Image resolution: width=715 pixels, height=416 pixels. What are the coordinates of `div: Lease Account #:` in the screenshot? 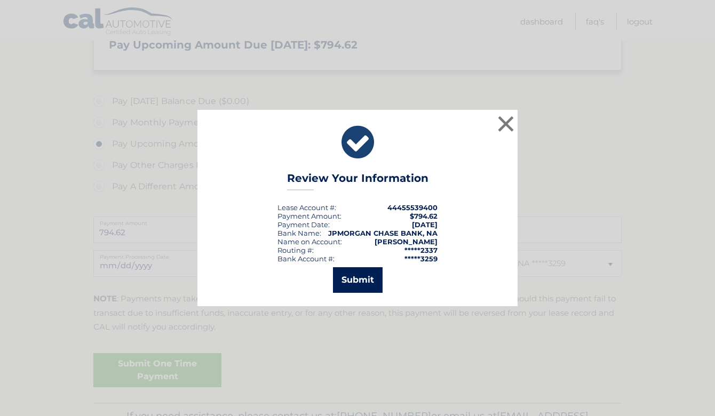 It's located at (307, 208).